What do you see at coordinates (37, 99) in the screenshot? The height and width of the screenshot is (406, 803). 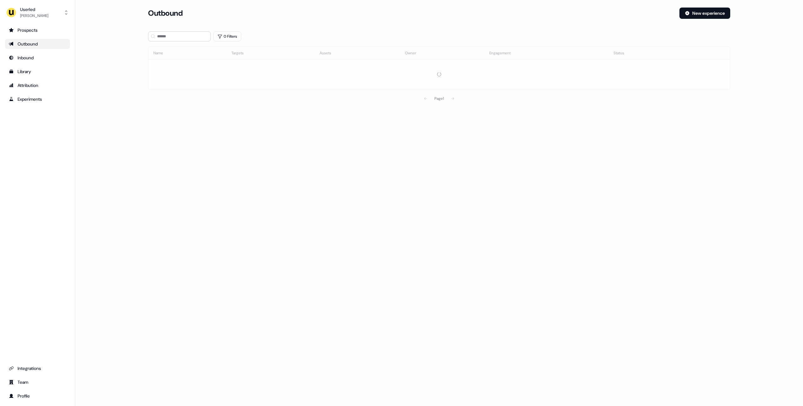 I see `a: Go to experiments` at bounding box center [37, 99].